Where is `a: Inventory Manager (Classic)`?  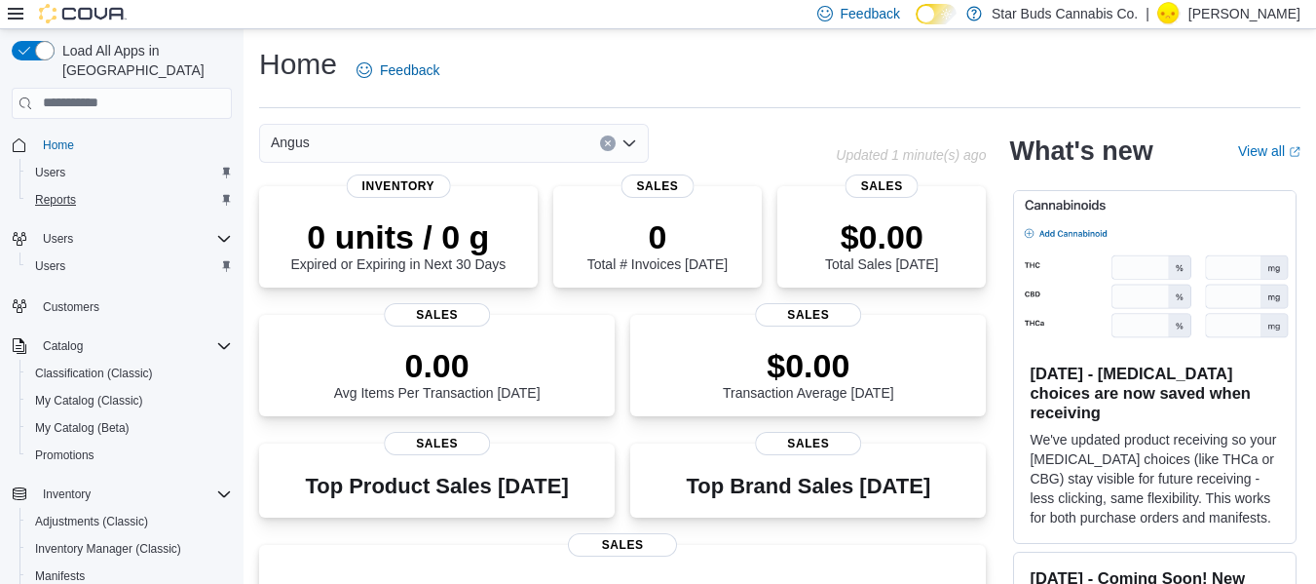
a: Inventory Manager (Classic) is located at coordinates (108, 548).